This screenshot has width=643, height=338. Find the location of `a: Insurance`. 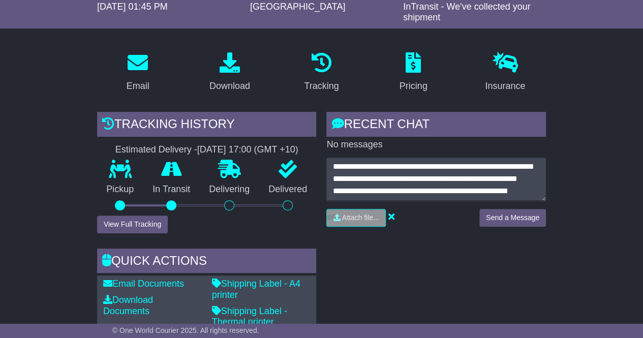

a: Insurance is located at coordinates (505, 73).